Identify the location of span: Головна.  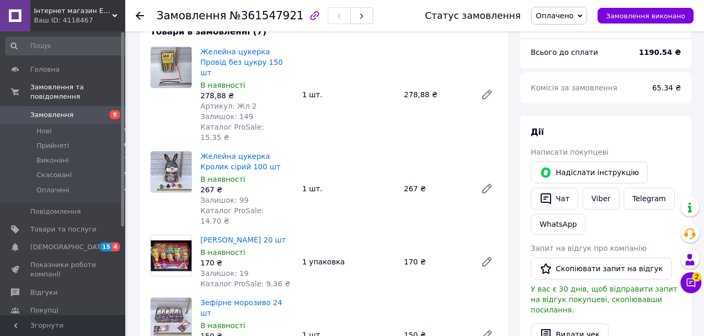
(45, 69).